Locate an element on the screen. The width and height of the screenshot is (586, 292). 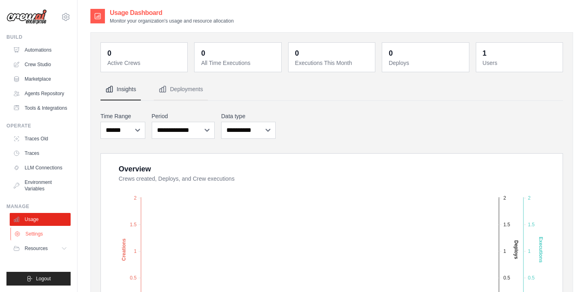
label: Data type is located at coordinates (248, 116).